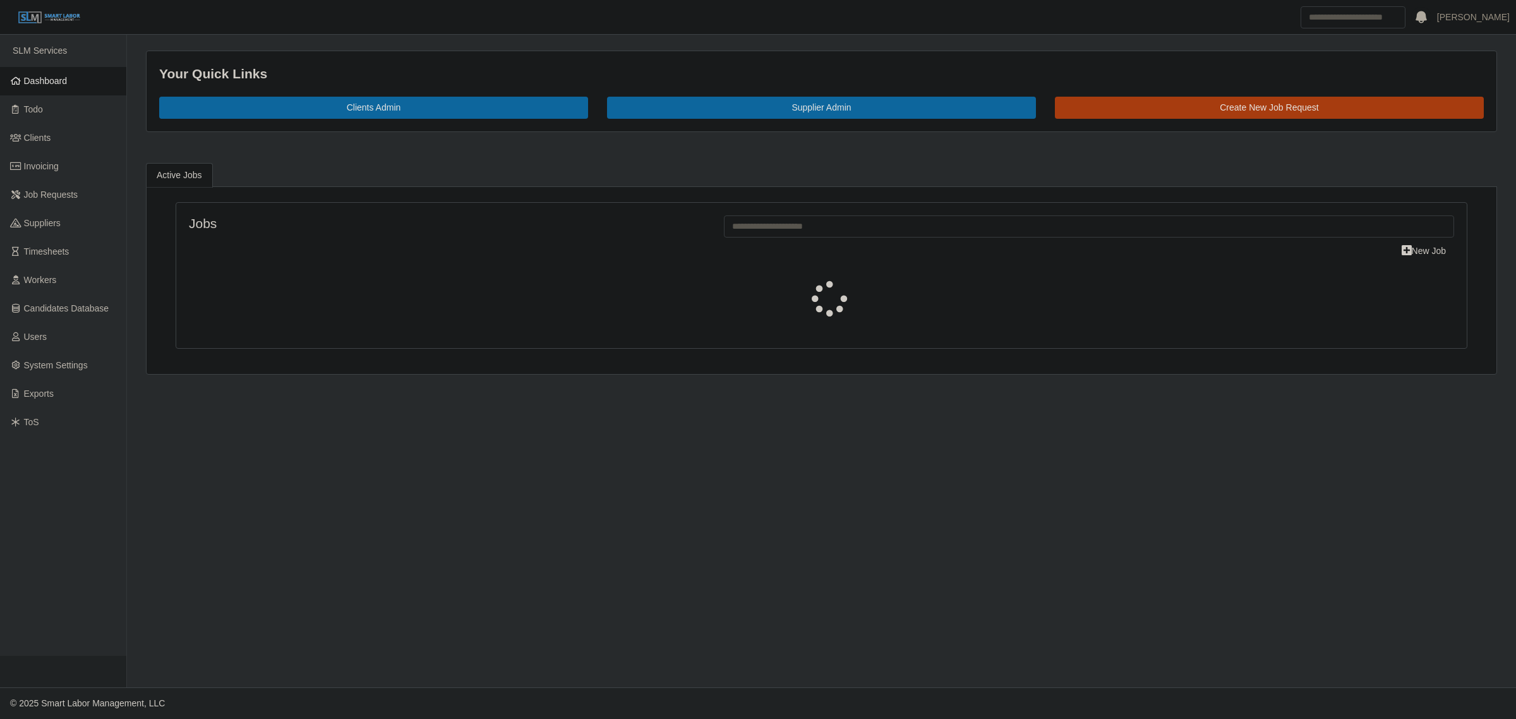 This screenshot has height=719, width=1516. Describe the element at coordinates (1423, 251) in the screenshot. I see `a: New Job` at that location.